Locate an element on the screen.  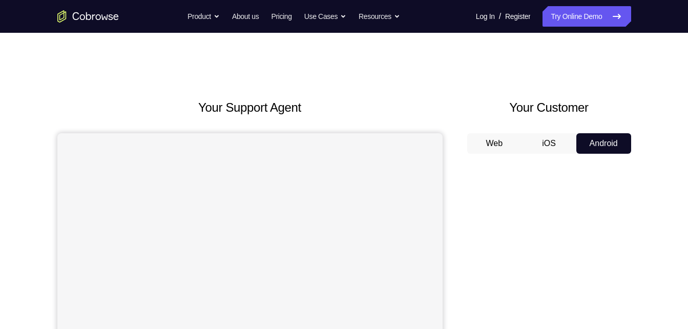
button: iOS is located at coordinates (548, 143).